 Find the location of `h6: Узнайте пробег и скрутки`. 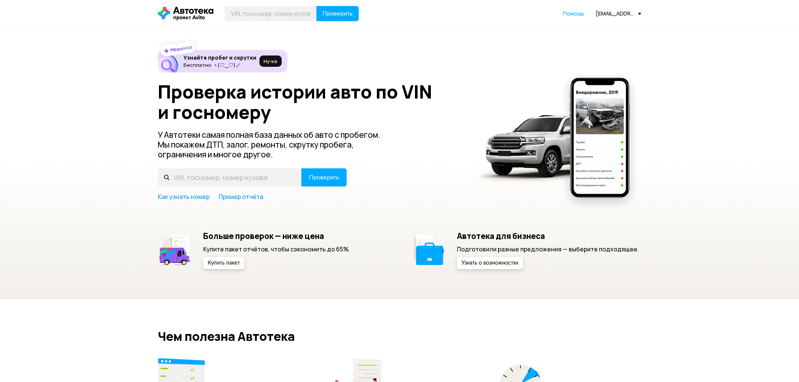

h6: Узнайте пробег и скрутки is located at coordinates (220, 58).